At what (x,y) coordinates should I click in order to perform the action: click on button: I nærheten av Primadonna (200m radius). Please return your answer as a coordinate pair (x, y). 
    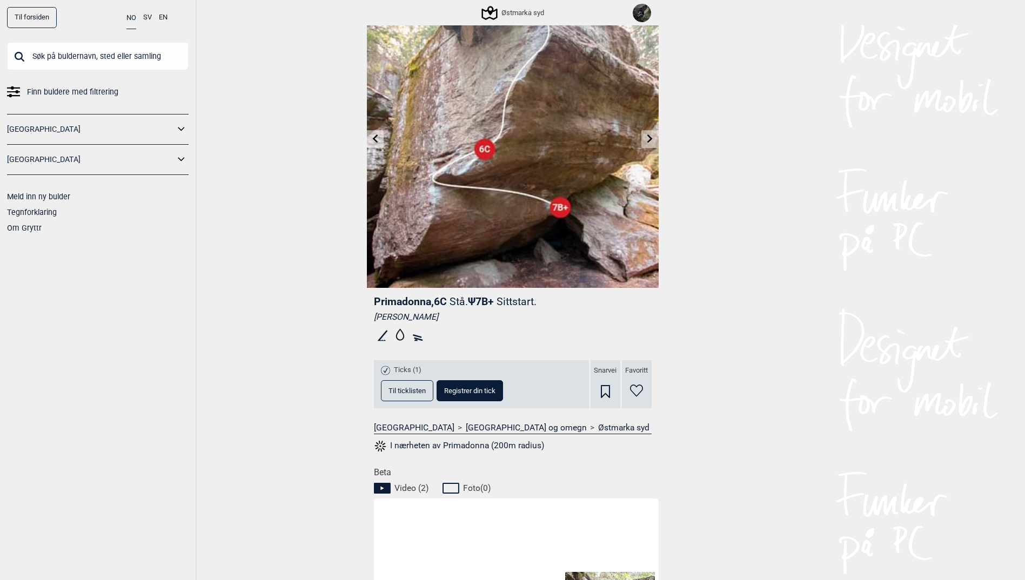
    Looking at the image, I should click on (459, 446).